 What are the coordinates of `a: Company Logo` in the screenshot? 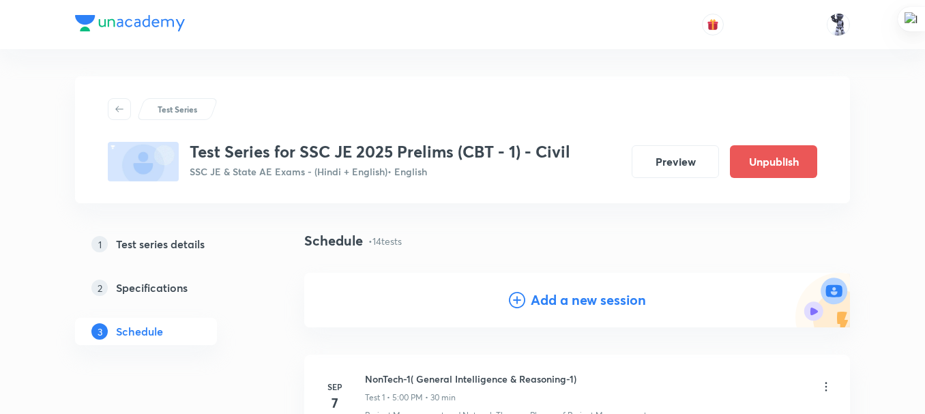 It's located at (130, 25).